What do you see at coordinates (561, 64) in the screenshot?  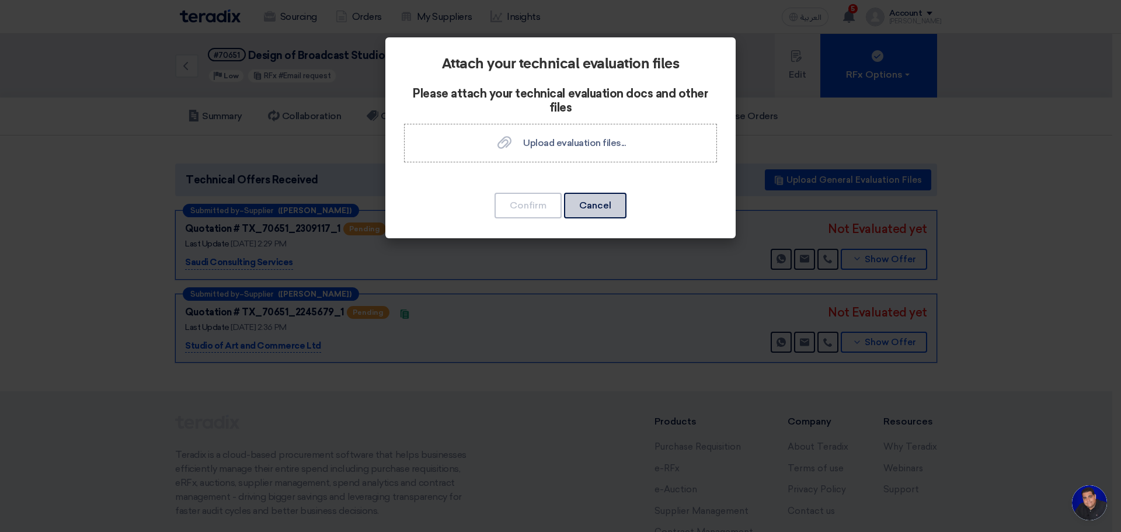 I see `h2: Attach your technical evaluation files` at bounding box center [561, 64].